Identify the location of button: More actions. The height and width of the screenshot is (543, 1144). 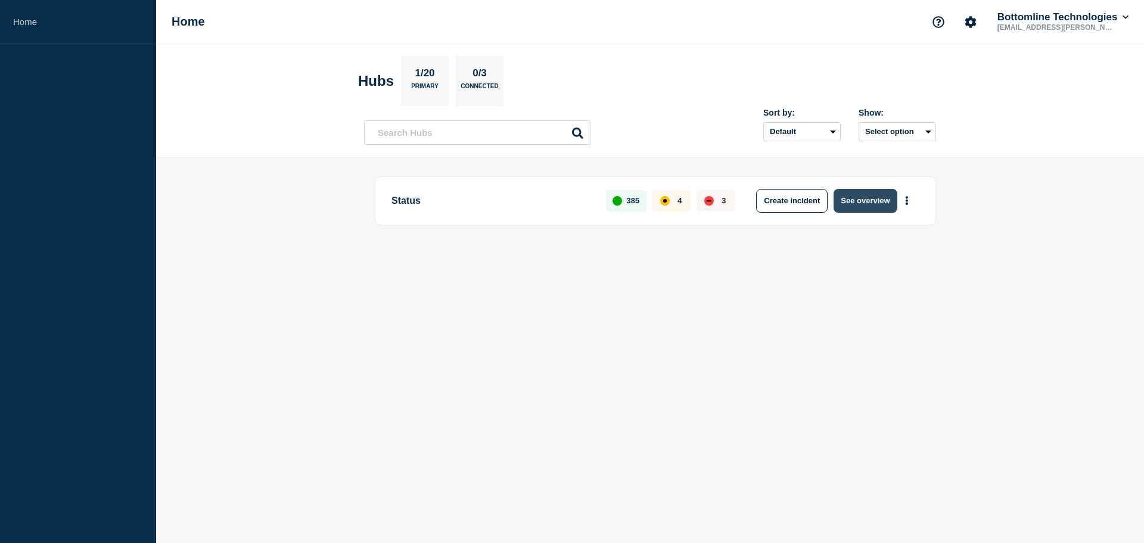
(907, 200).